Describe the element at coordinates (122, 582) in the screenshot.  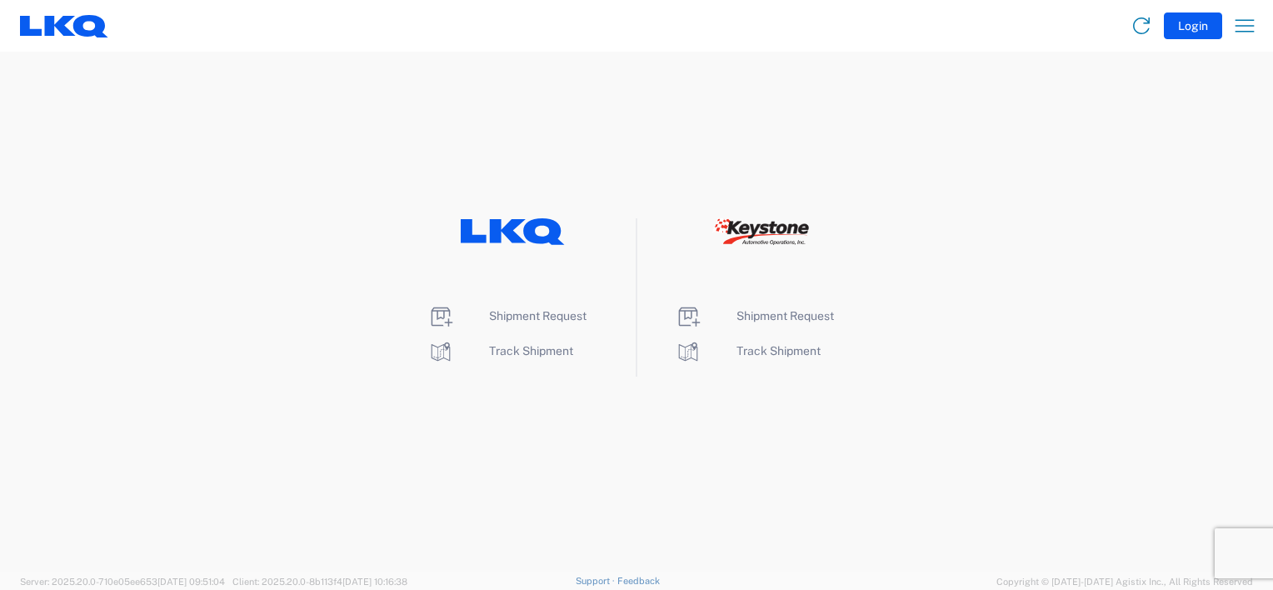
I see `span: Server: 2025.20.0-710e05ee653` at that location.